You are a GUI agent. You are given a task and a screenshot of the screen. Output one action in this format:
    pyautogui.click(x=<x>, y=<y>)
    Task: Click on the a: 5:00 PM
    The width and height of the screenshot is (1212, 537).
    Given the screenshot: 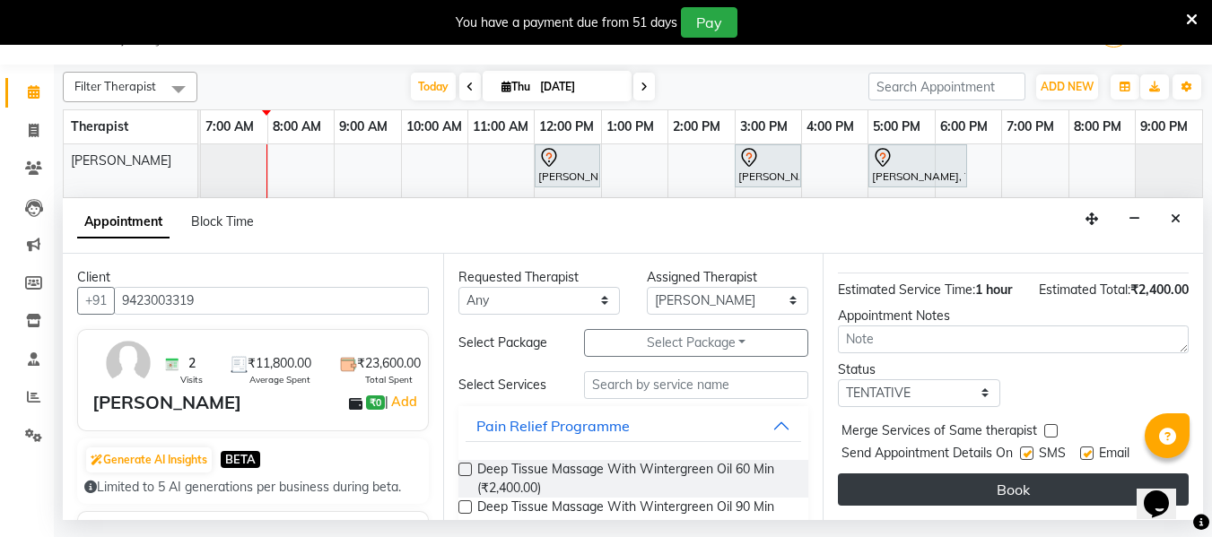 What is the action you would take?
    pyautogui.click(x=896, y=126)
    